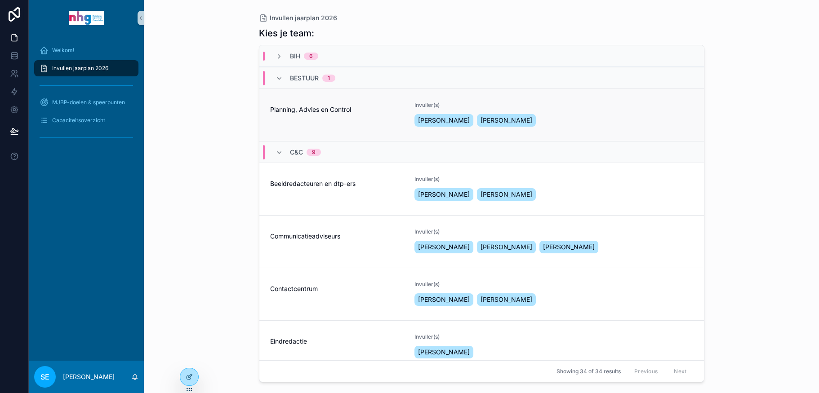 This screenshot has height=393, width=819. I want to click on a: MJBP-doelen & speerpunten, so click(86, 102).